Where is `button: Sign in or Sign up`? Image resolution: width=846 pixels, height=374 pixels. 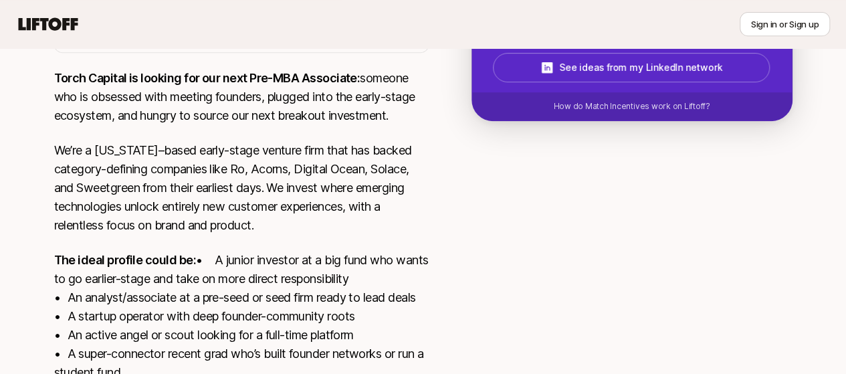
button: Sign in or Sign up is located at coordinates (784, 24).